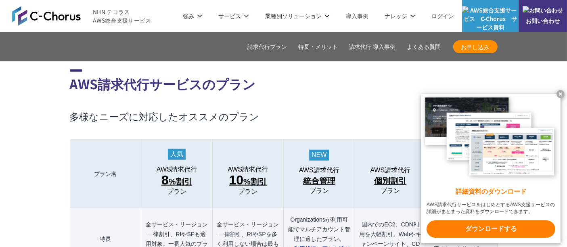 This screenshot has width=567, height=247. Describe the element at coordinates (373, 47) in the screenshot. I see `a: 請求代行 導入事例` at that location.